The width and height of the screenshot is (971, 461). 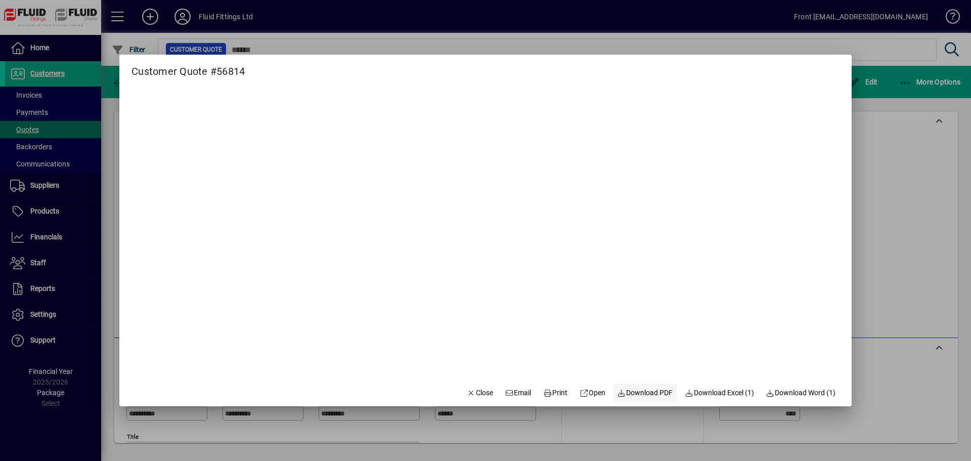 What do you see at coordinates (555, 393) in the screenshot?
I see `button: Print` at bounding box center [555, 393].